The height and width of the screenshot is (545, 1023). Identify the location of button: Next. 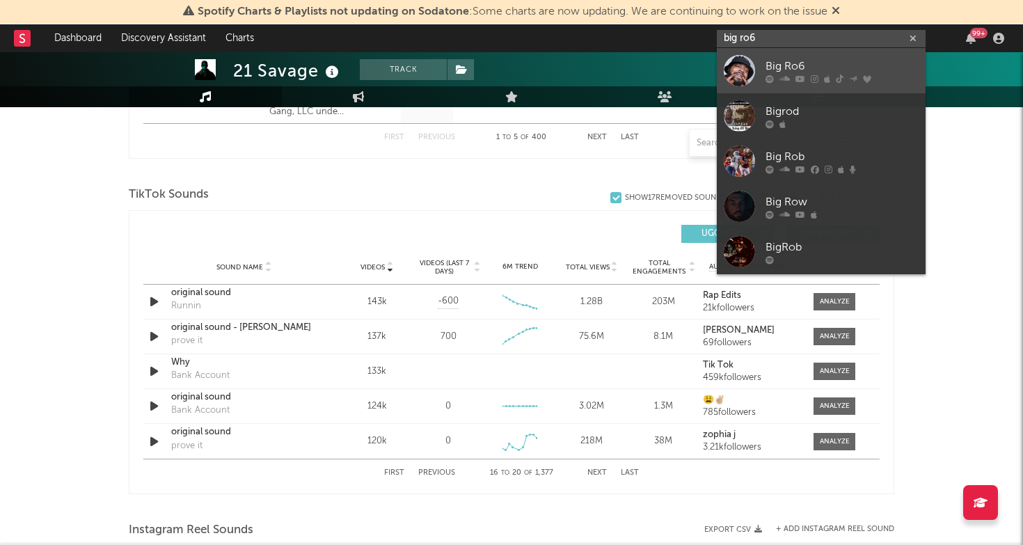
(597, 472).